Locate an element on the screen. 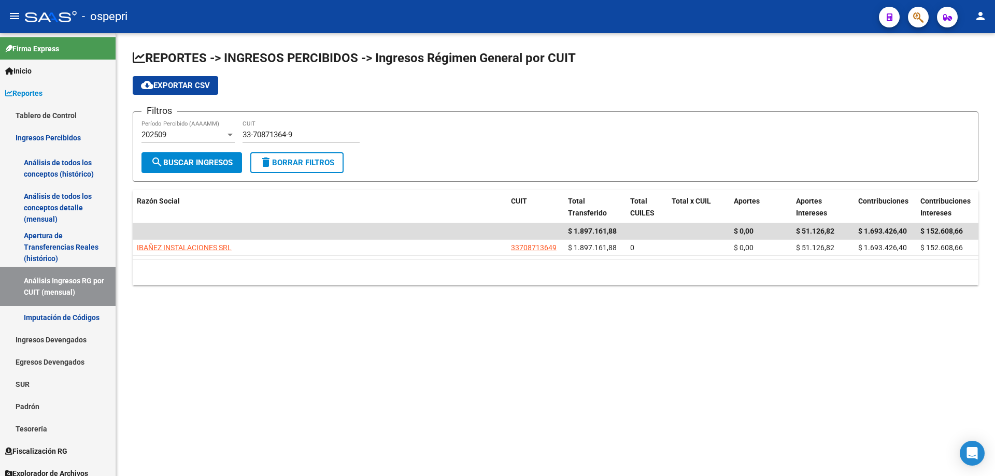 This screenshot has width=995, height=476. datatable-header-cell: Contribuciones is located at coordinates (886, 207).